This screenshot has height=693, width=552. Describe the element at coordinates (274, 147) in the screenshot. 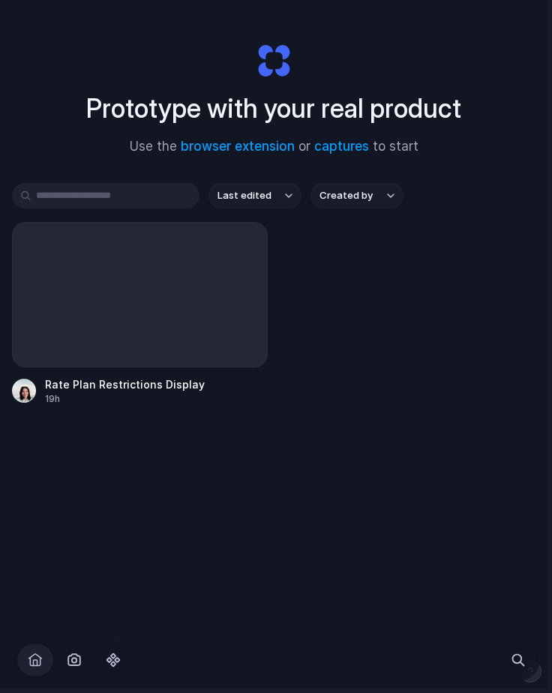

I see `span: Use the or to start` at that location.